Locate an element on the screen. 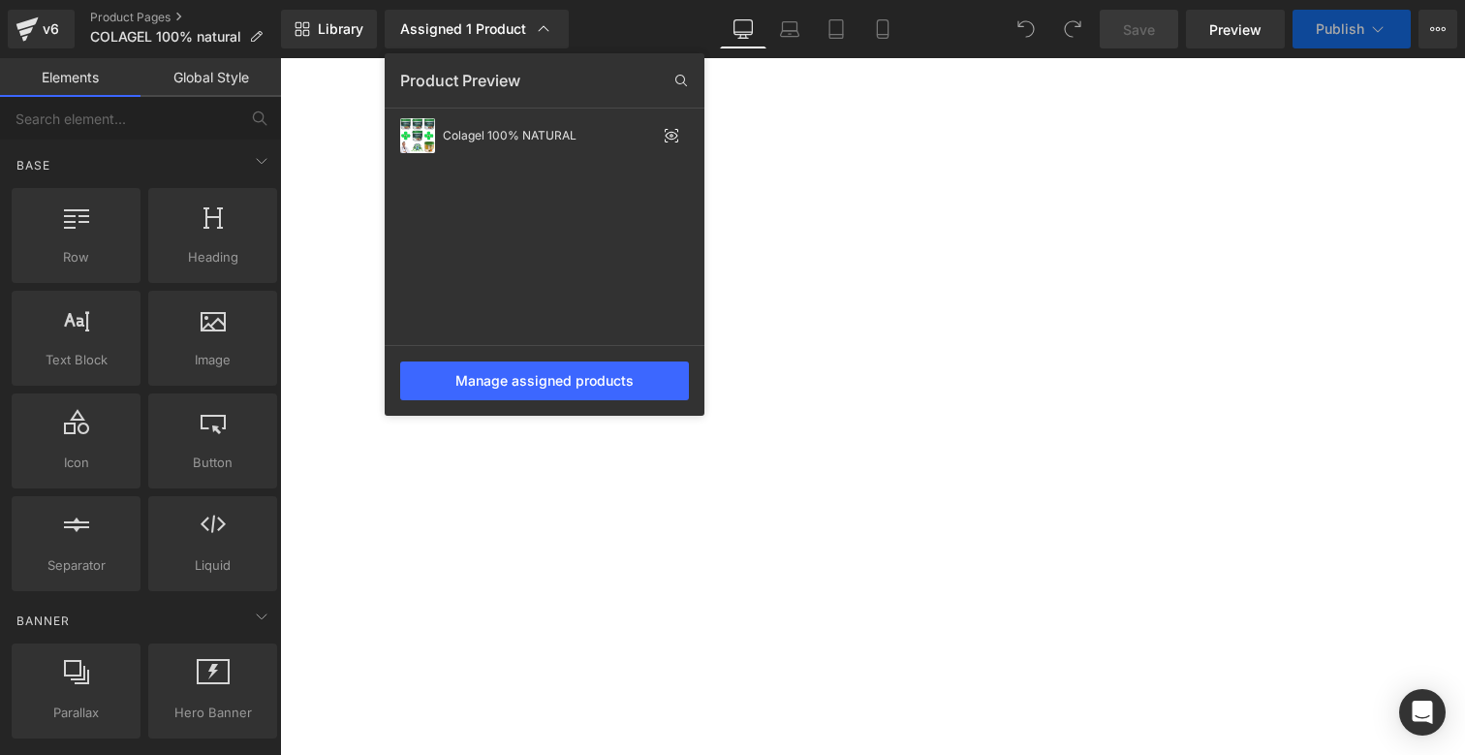  a: Mobile is located at coordinates (883, 29).